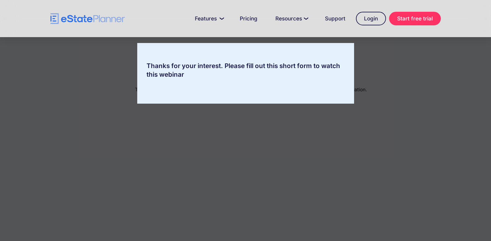 Image resolution: width=491 pixels, height=241 pixels. What do you see at coordinates (371, 19) in the screenshot?
I see `a: Login` at bounding box center [371, 19].